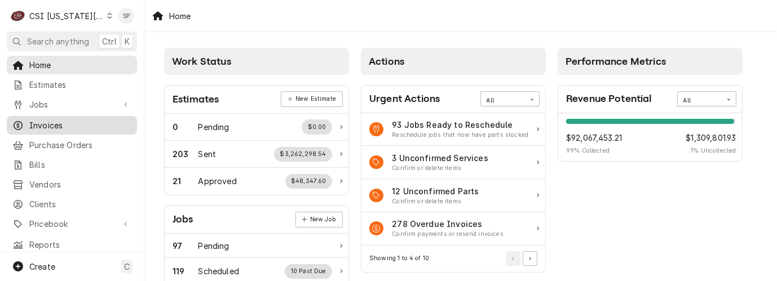  I want to click on span: Purchase Orders, so click(80, 145).